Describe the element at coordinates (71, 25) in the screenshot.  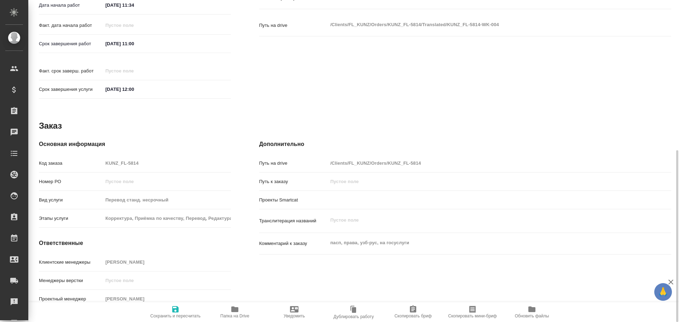
I see `p: Факт. дата начала работ` at that location.